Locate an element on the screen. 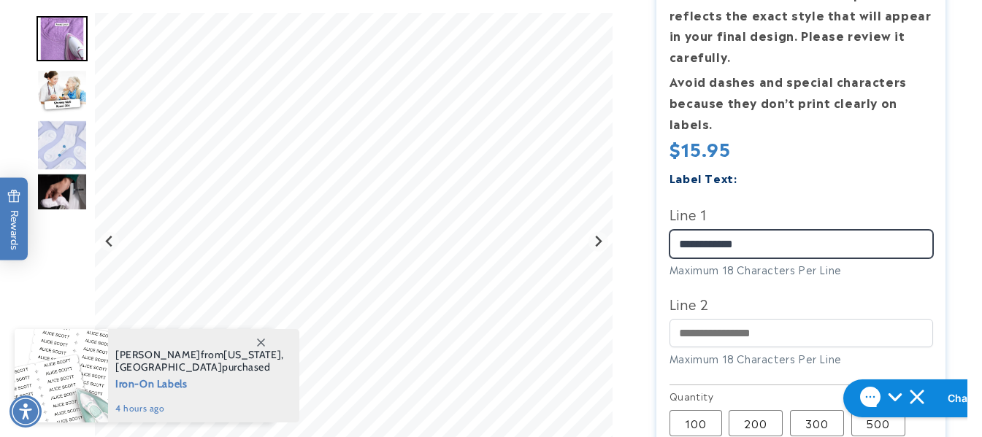 The image size is (982, 437). div: Go to slide 2 is located at coordinates (62, 91).